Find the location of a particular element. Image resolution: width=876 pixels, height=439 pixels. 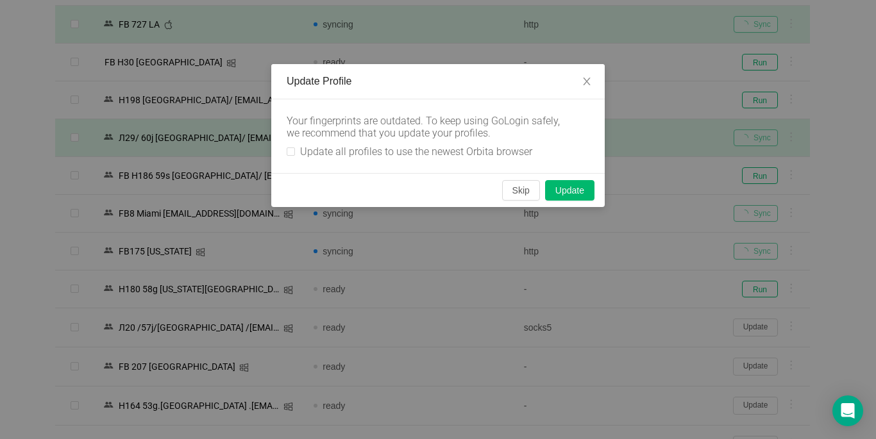

i: icon: close is located at coordinates (587, 81).